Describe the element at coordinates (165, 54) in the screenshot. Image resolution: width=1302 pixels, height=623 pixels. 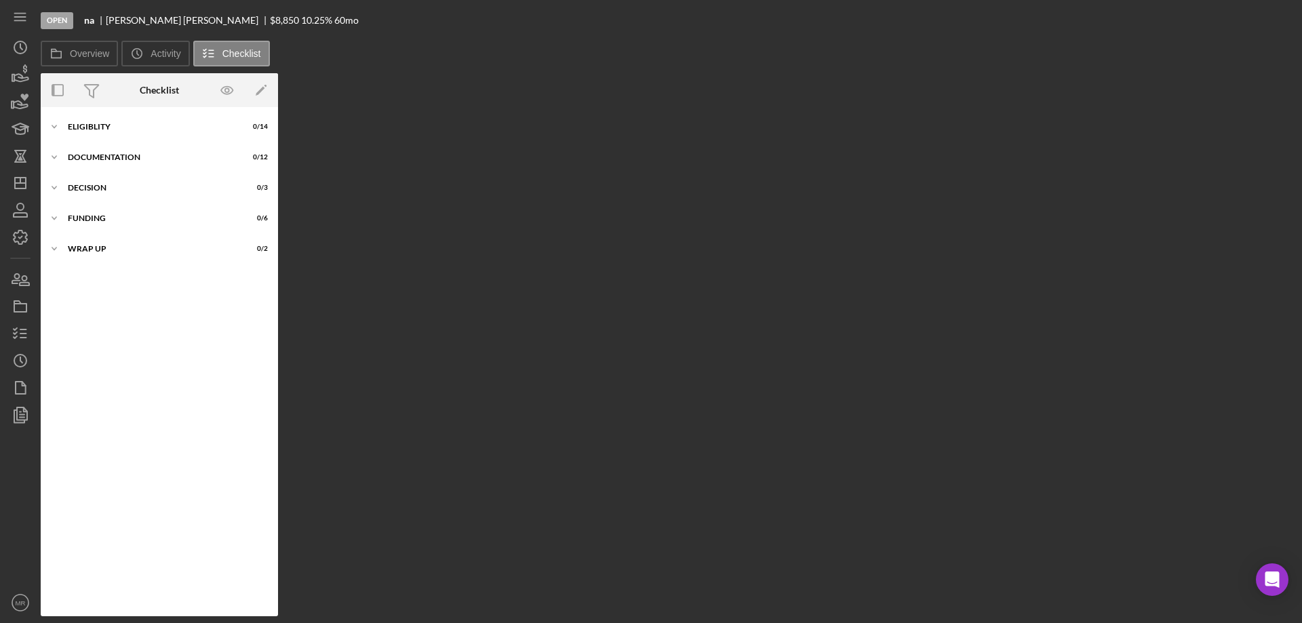
I see `label: Activity` at that location.